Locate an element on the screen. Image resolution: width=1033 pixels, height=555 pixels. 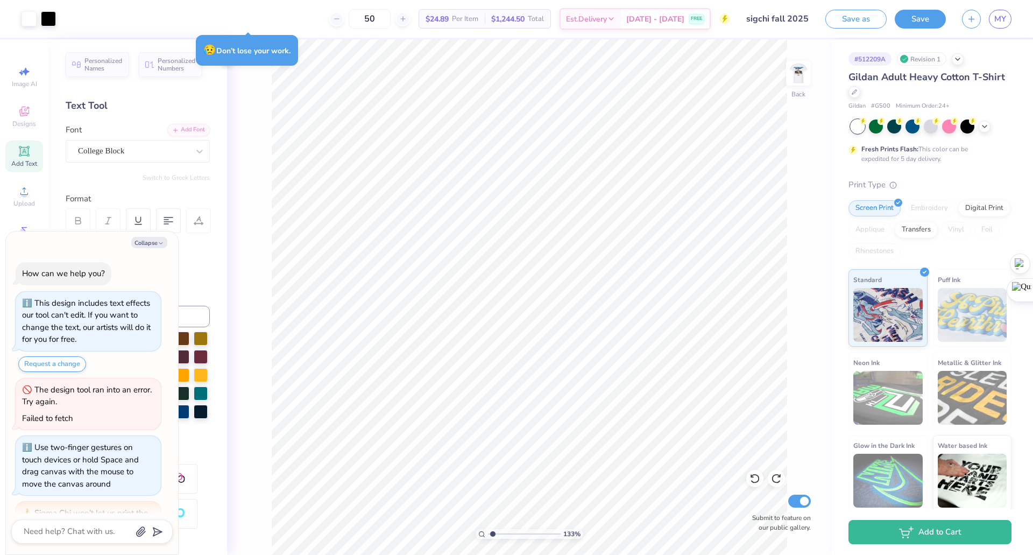
div: Back is located at coordinates (798, 94).